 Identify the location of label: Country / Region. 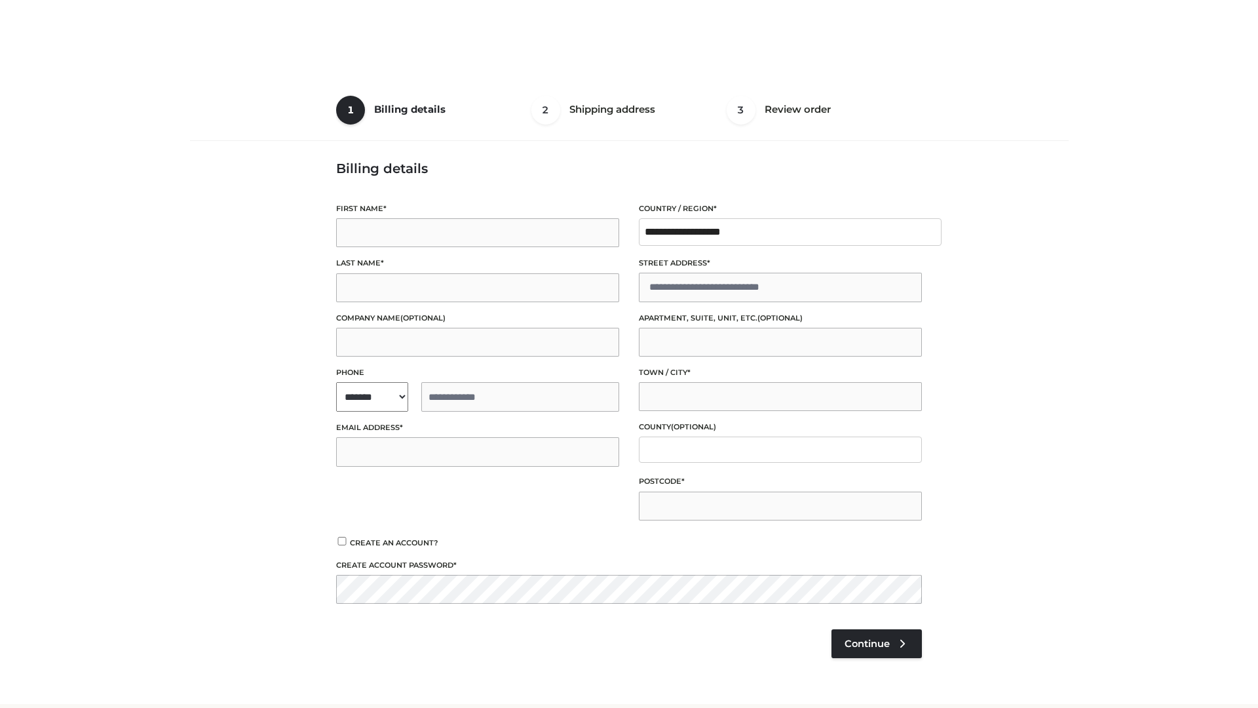
(780, 208).